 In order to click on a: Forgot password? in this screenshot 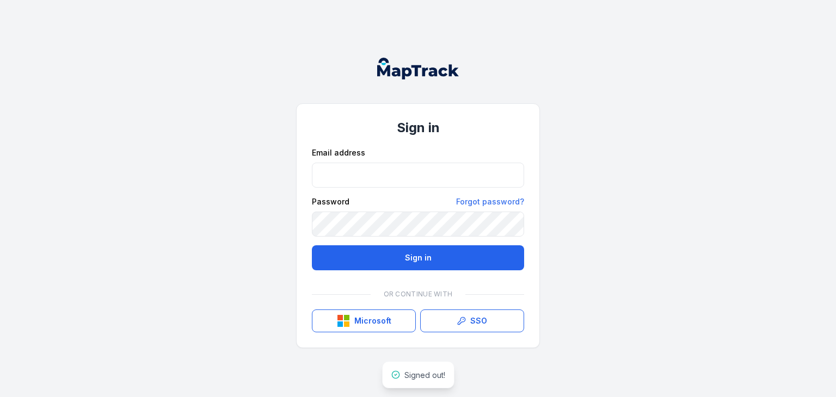, I will do `click(490, 202)`.